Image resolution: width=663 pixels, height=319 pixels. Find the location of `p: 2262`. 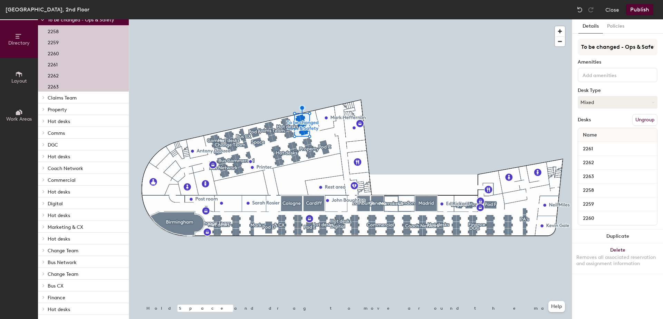

p: 2262 is located at coordinates (53, 75).